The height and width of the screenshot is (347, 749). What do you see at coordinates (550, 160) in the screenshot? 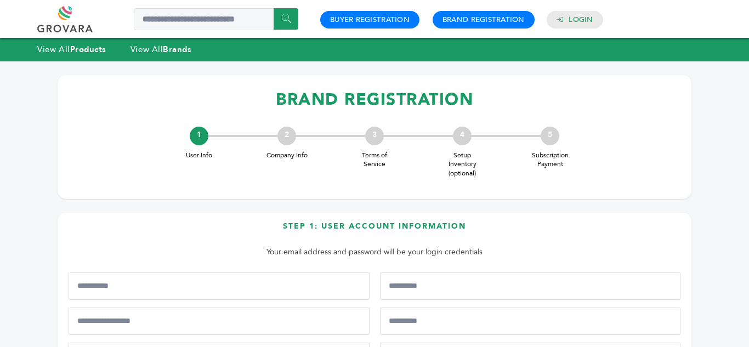
I see `span: Subscription Payment` at bounding box center [550, 160].